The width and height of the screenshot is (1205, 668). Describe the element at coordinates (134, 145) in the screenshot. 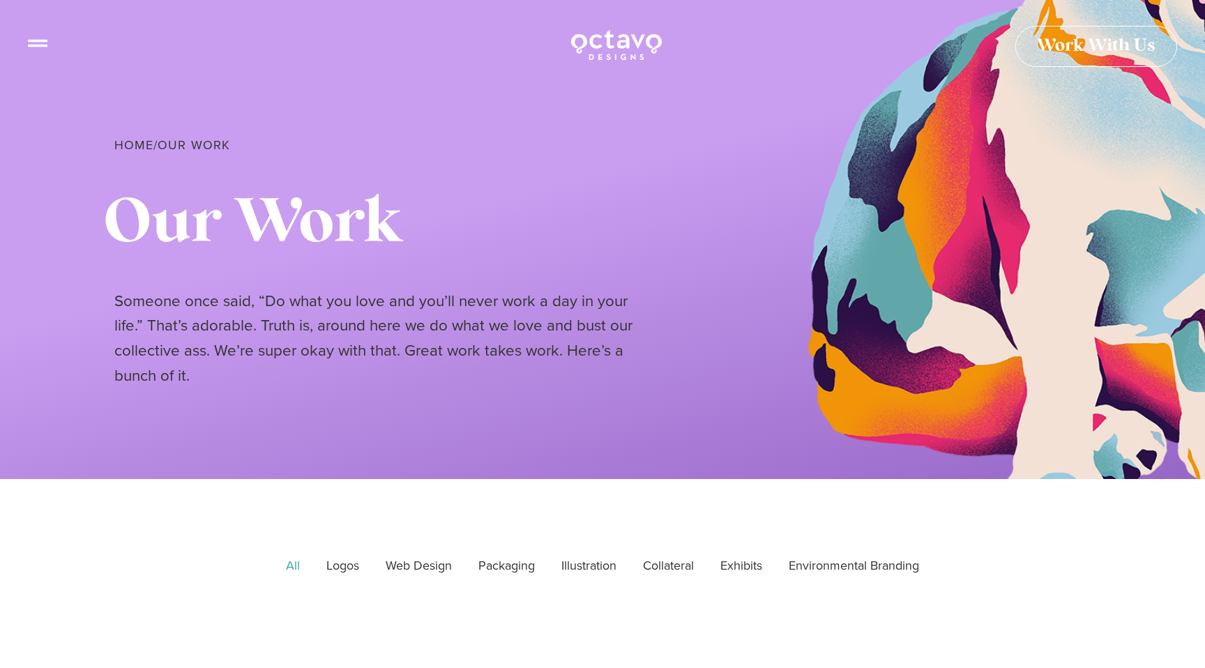

I see `a: Home` at that location.